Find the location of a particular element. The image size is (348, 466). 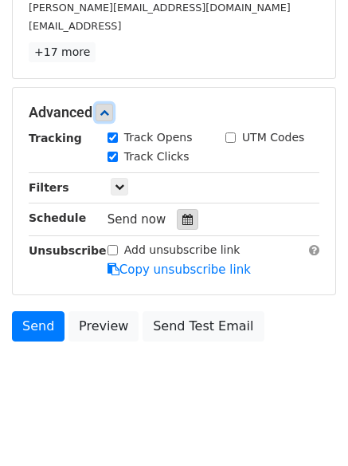

strong: Tracking is located at coordinates (55, 138).